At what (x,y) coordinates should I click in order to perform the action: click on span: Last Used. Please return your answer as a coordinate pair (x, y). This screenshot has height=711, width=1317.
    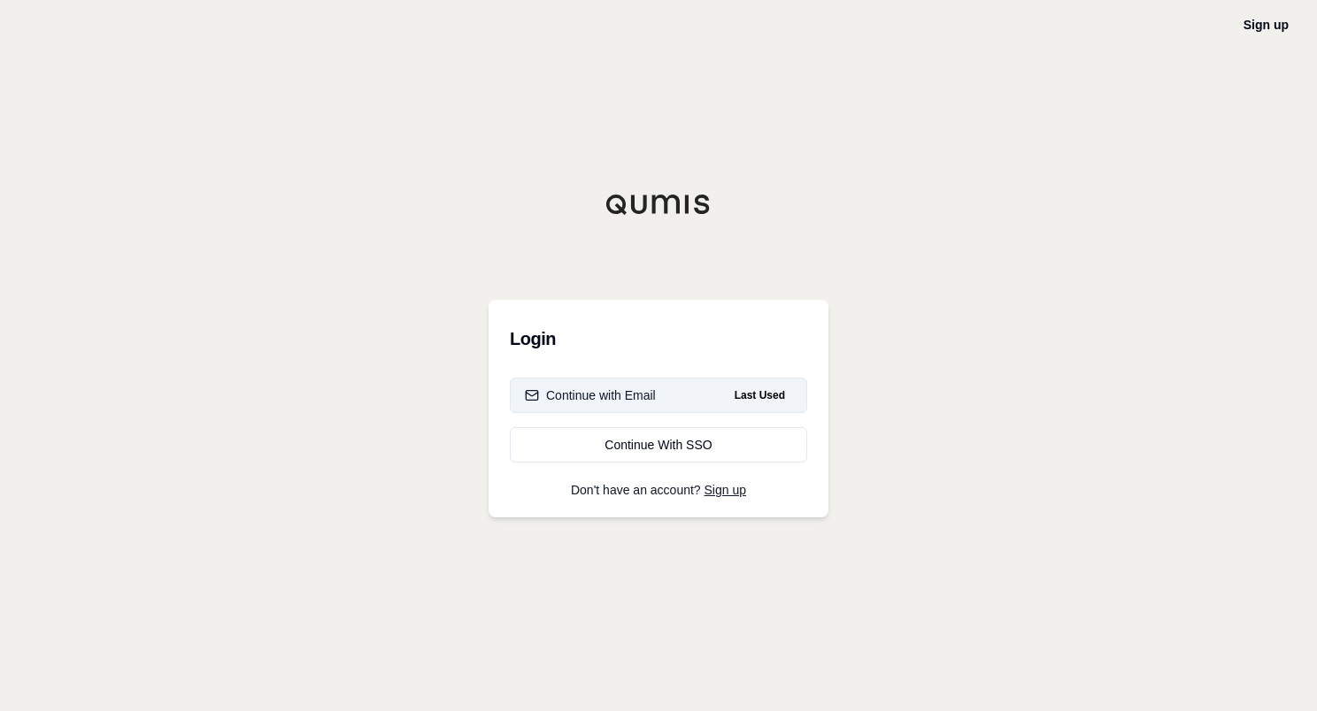
    Looking at the image, I should click on (759, 396).